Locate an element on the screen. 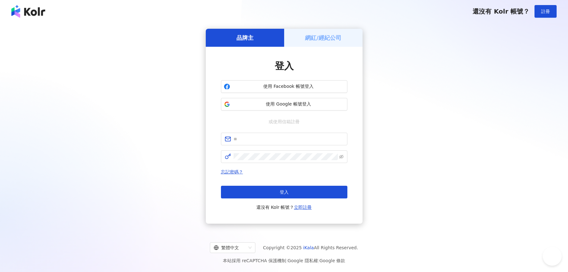 The image size is (568, 272). h5: 網紅/經紀公司 is located at coordinates (323, 38).